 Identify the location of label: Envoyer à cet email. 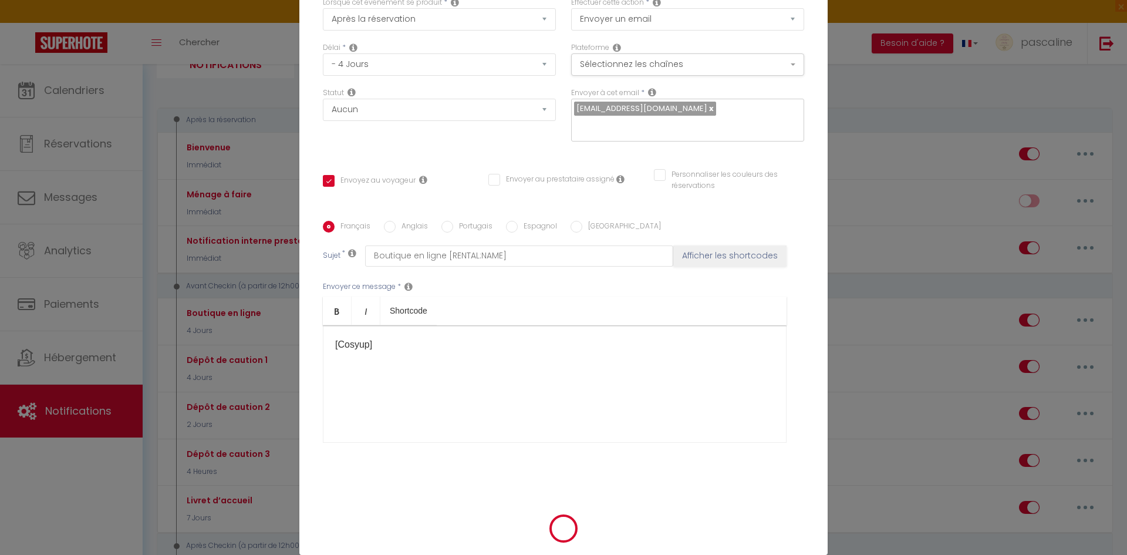
(605, 93).